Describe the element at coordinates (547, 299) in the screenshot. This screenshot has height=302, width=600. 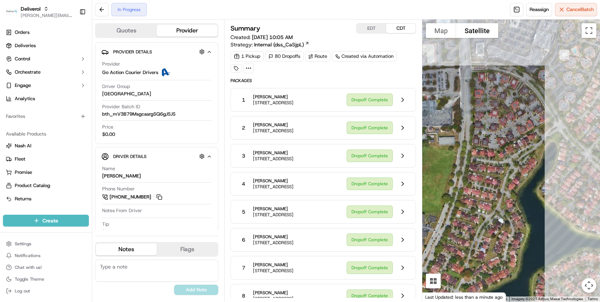
I see `span: Imagery ©2025 Airbus, Maxar Technologies` at that location.